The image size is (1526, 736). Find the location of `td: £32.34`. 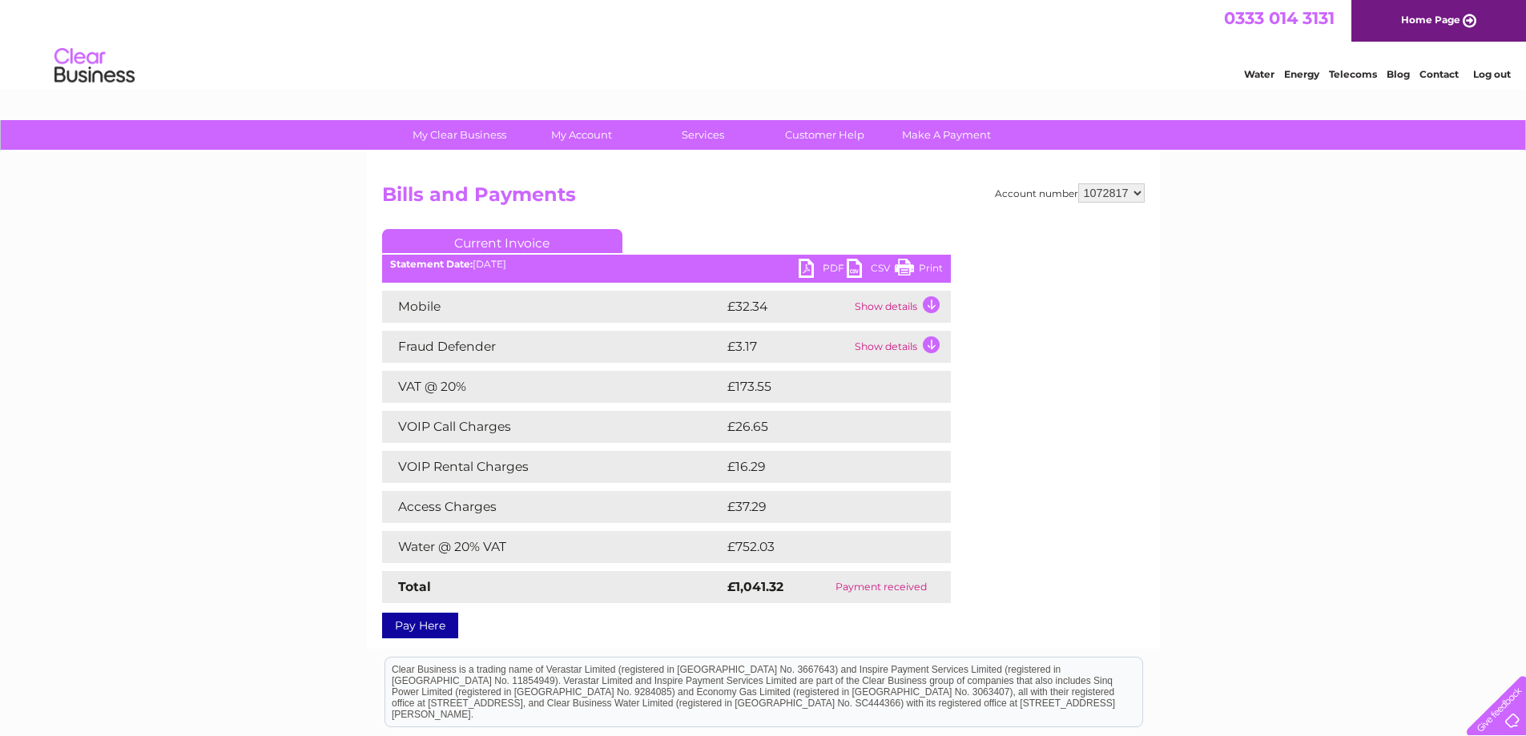

td: £32.34 is located at coordinates (787, 307).